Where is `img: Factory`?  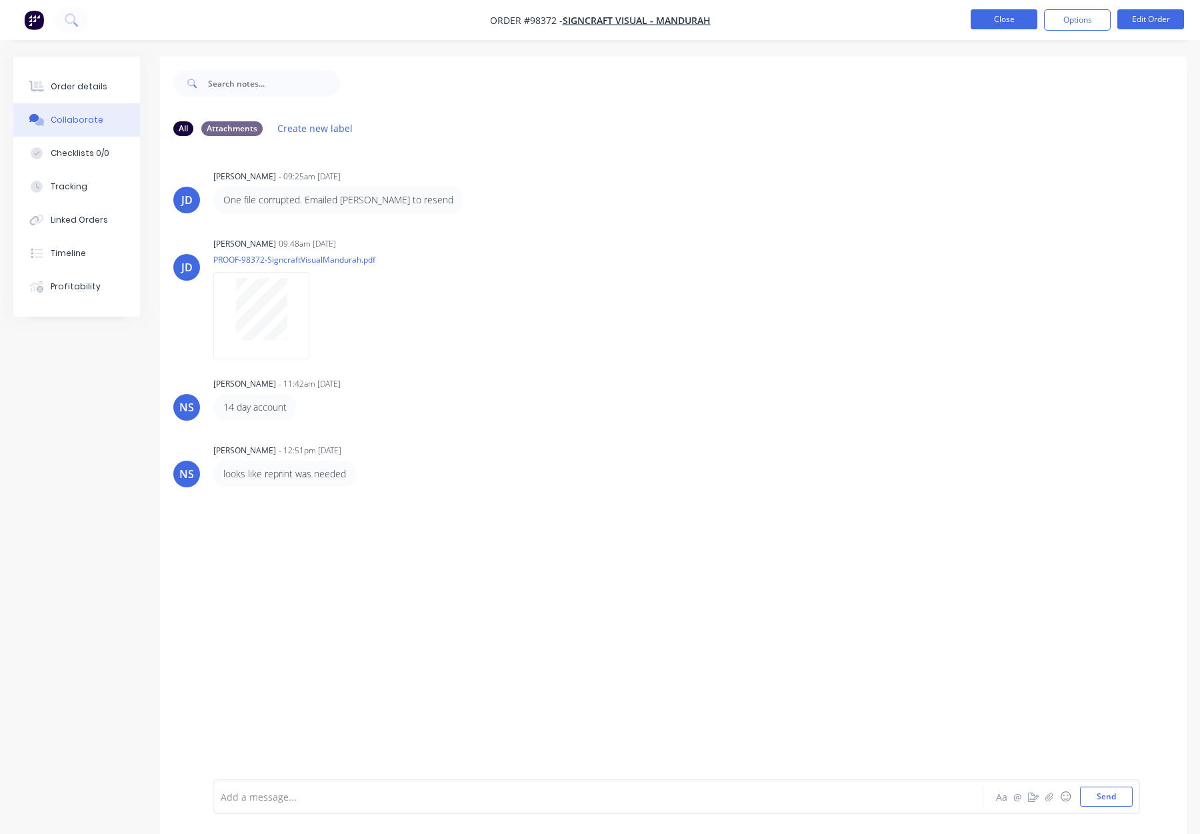 img: Factory is located at coordinates (34, 20).